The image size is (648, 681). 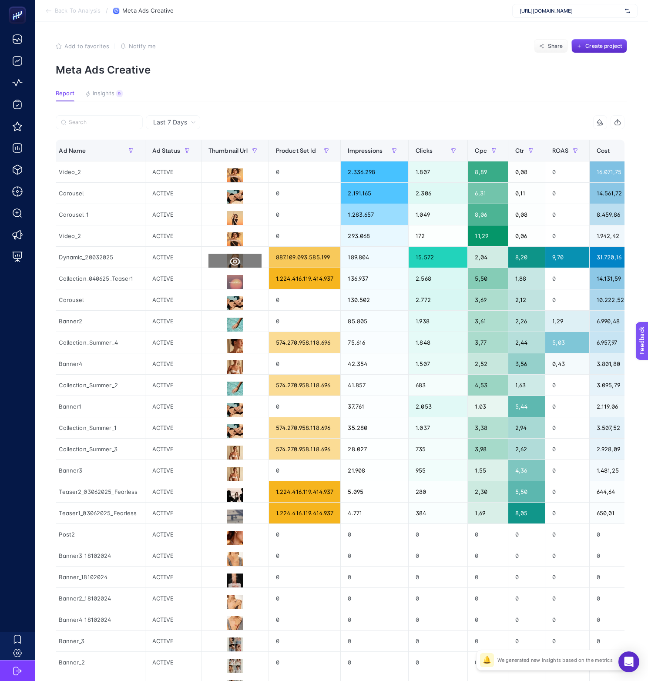 I want to click on div: 5,50, so click(x=527, y=492).